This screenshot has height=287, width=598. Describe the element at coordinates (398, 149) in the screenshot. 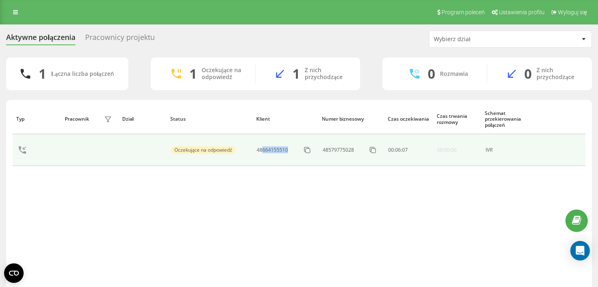

I see `span: 06` at that location.